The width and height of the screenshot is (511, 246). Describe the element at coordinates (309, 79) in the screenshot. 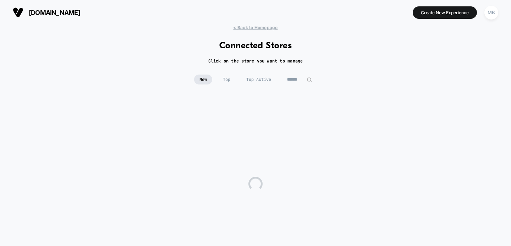

I see `img: edit` at that location.